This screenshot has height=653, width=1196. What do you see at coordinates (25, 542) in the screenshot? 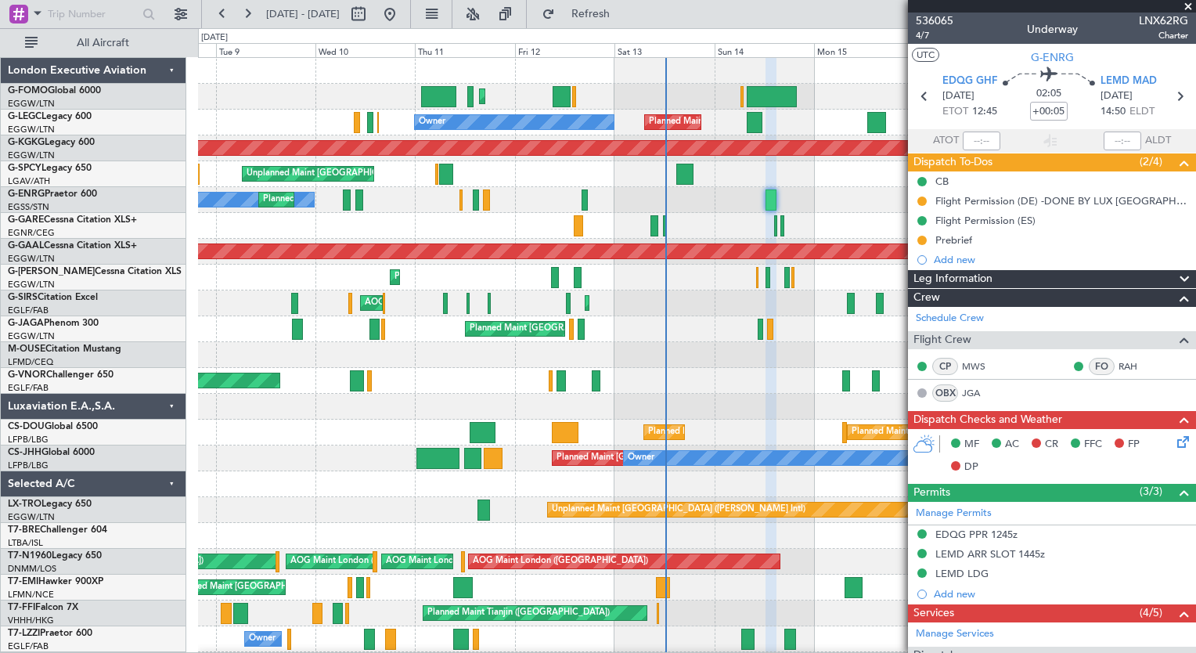
I see `a: LTBA/ISL` at bounding box center [25, 542].